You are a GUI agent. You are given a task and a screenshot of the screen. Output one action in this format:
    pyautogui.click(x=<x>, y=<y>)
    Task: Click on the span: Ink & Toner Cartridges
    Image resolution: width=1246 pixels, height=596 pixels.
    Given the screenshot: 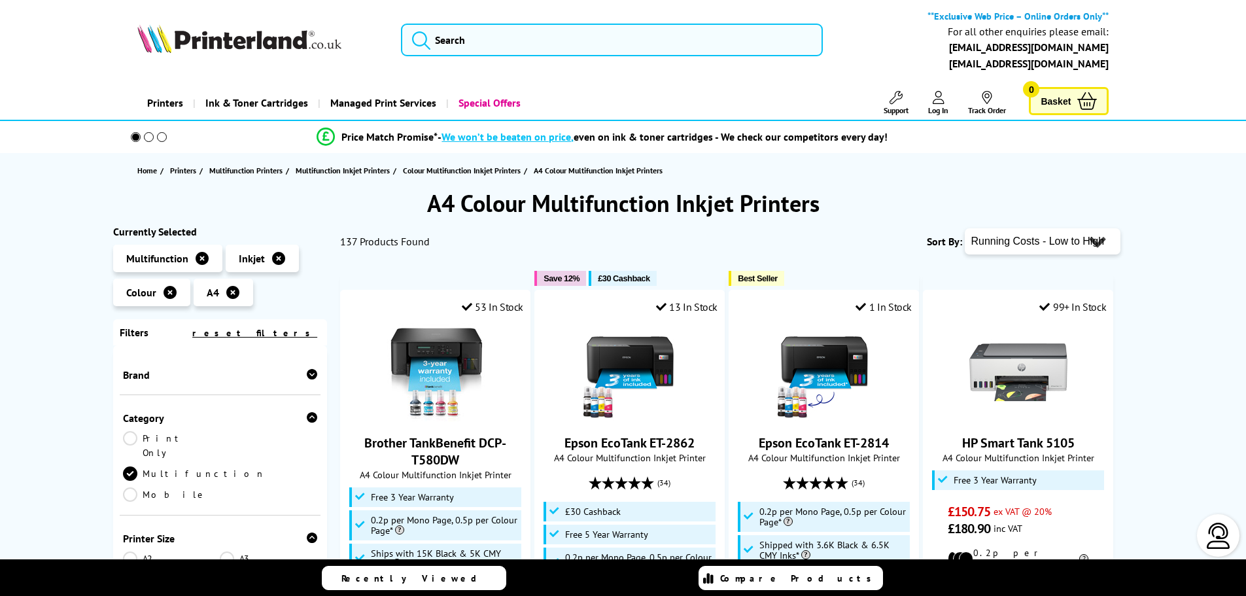 What is the action you would take?
    pyautogui.click(x=256, y=103)
    